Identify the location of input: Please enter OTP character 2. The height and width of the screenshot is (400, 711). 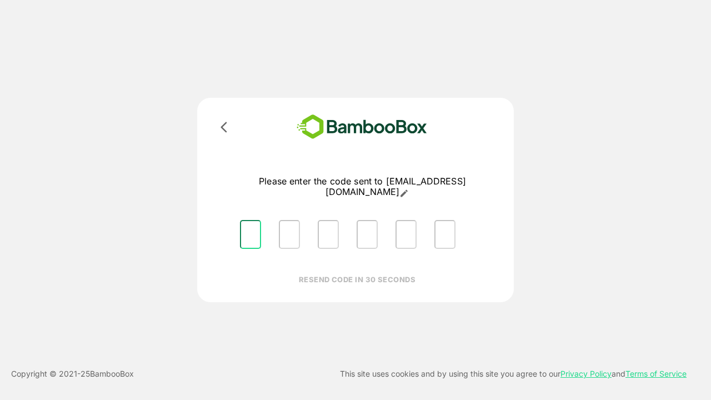
(289, 234).